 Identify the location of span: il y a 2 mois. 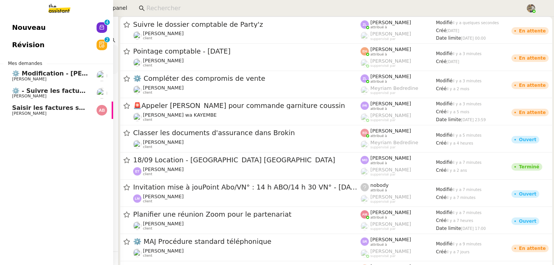
(458, 89).